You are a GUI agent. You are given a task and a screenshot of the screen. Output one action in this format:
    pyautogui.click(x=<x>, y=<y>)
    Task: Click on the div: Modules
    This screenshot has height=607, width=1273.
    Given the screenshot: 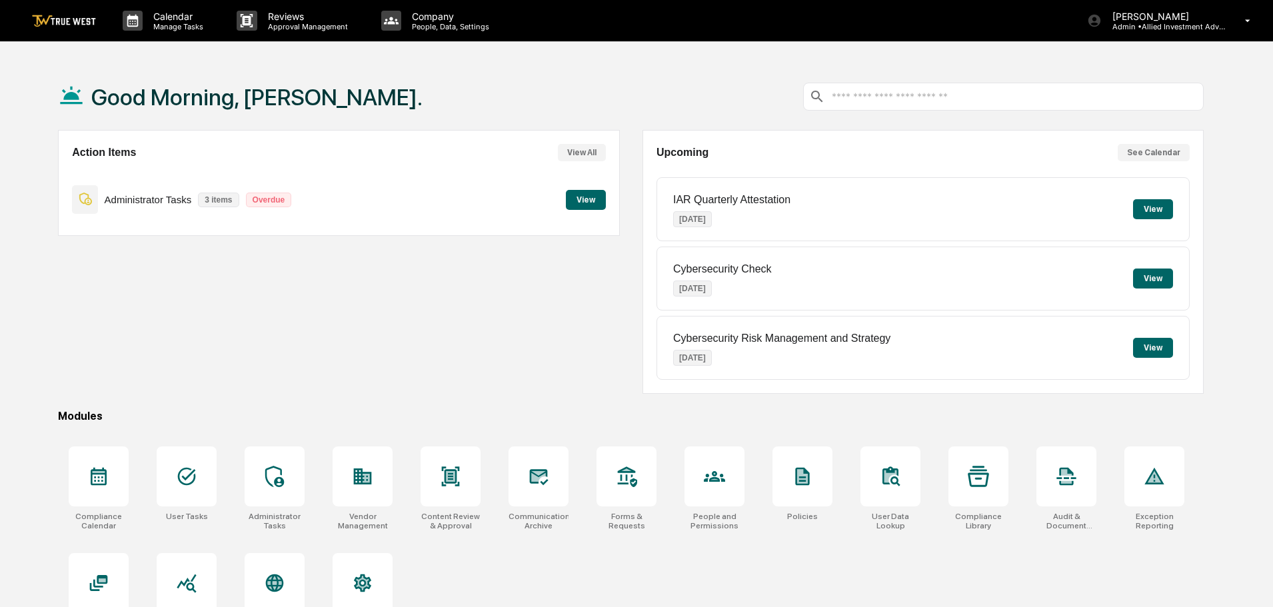 What is the action you would take?
    pyautogui.click(x=630, y=416)
    